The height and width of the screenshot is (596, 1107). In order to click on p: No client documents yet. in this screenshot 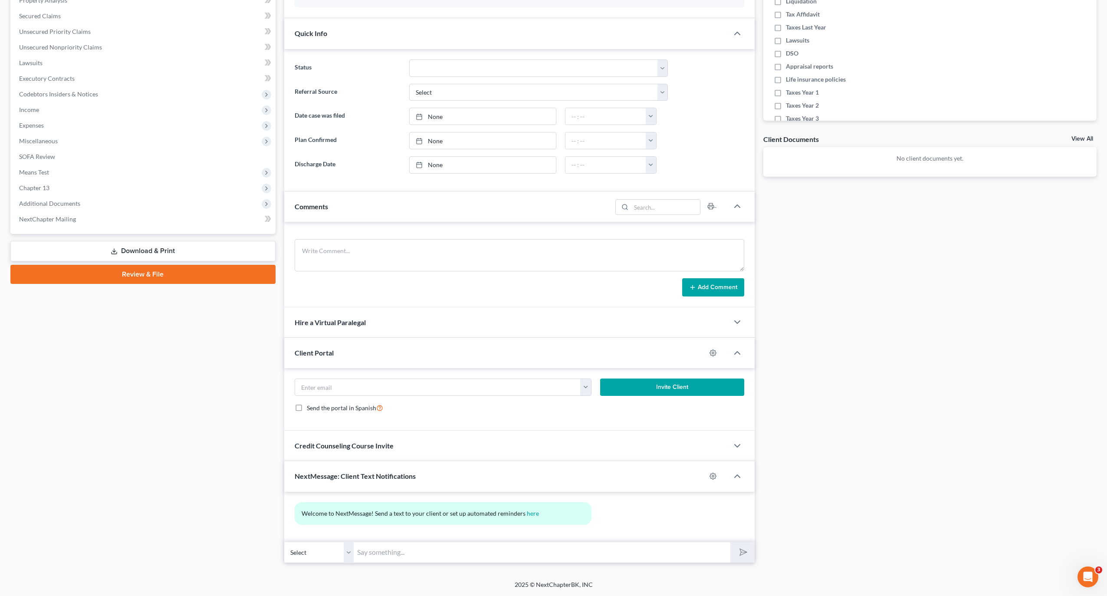, I will do `click(930, 158)`.